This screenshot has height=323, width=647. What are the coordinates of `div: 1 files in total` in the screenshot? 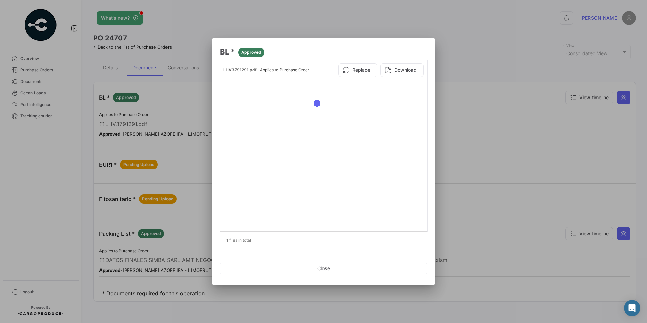 It's located at (323, 240).